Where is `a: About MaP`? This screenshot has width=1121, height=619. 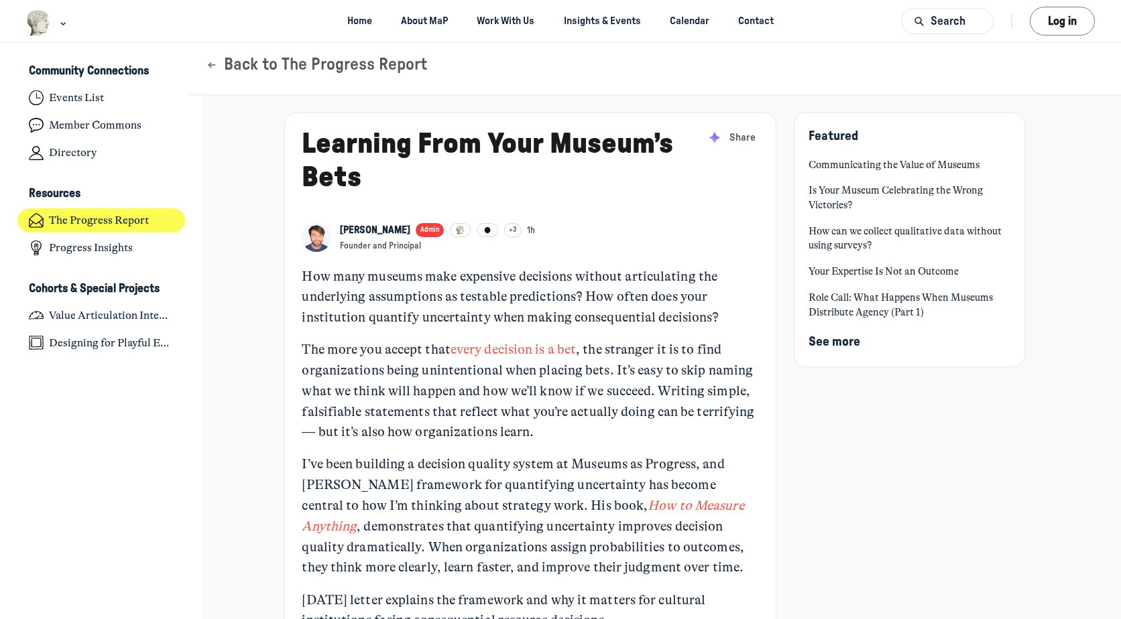 a: About MaP is located at coordinates (424, 21).